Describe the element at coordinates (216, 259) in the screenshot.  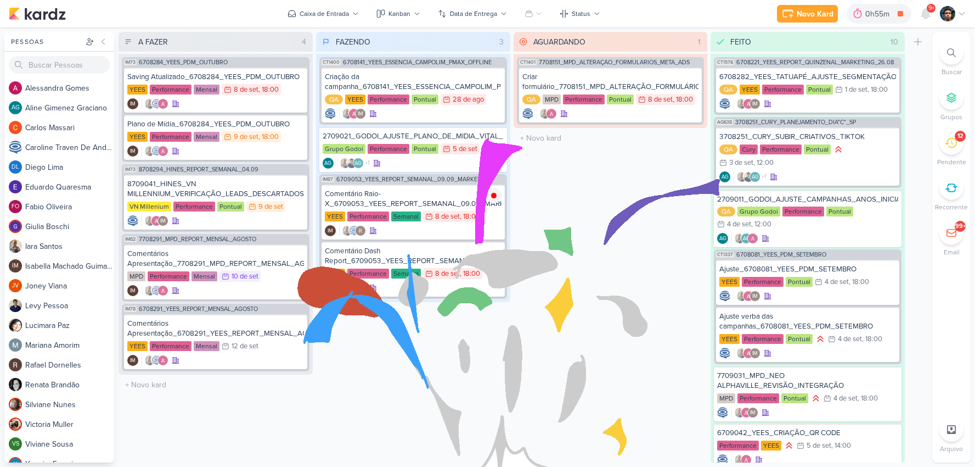
I see `div: Comentários Apresentação_7708291_MPD_REPORT_MENSAL_AGOSTO` at that location.